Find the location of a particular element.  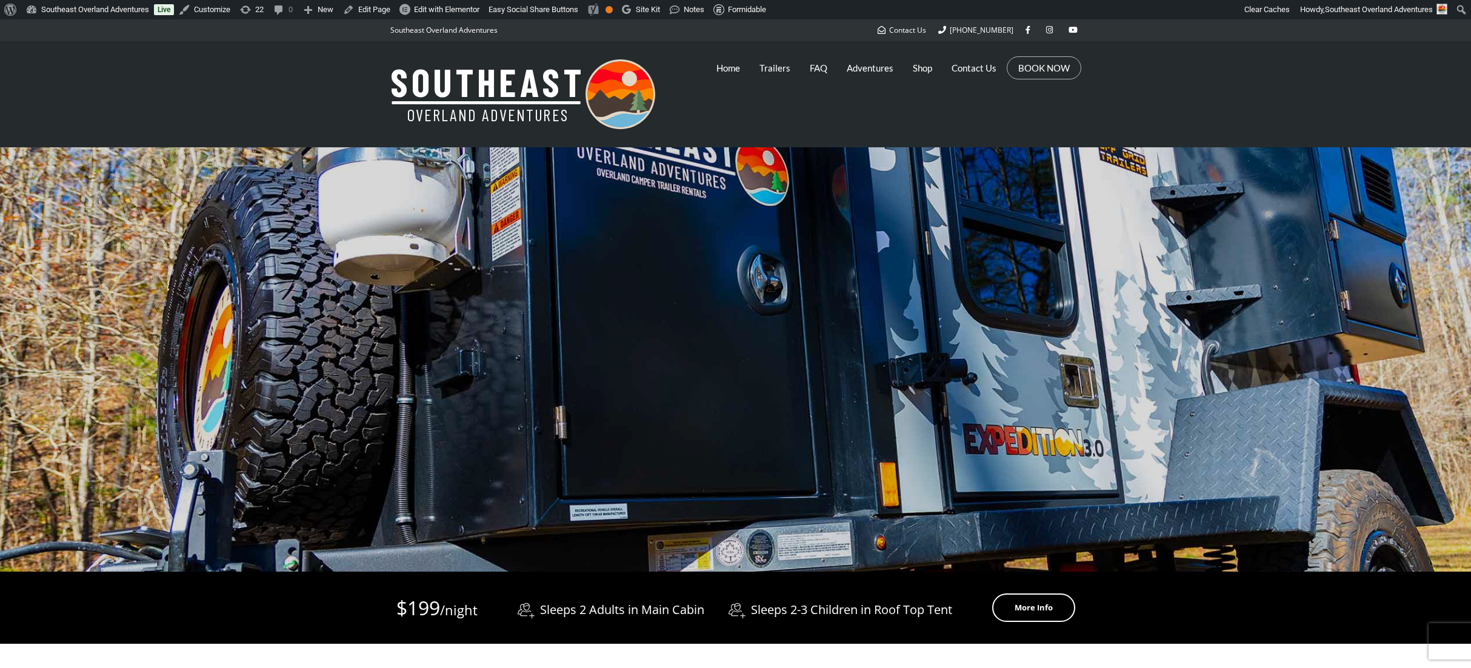

a: Trailers is located at coordinates (775, 68).